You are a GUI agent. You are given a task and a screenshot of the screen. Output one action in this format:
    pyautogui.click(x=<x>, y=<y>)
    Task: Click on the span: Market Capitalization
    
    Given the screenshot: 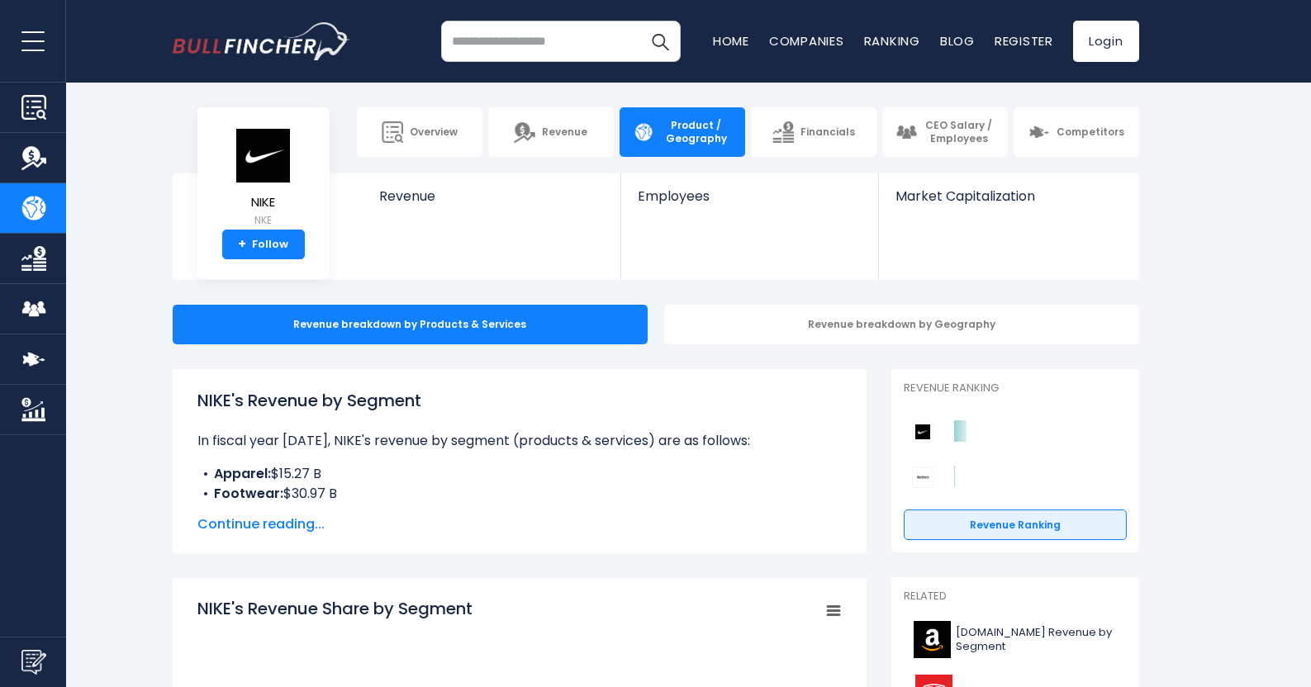 What is the action you would take?
    pyautogui.click(x=1008, y=196)
    